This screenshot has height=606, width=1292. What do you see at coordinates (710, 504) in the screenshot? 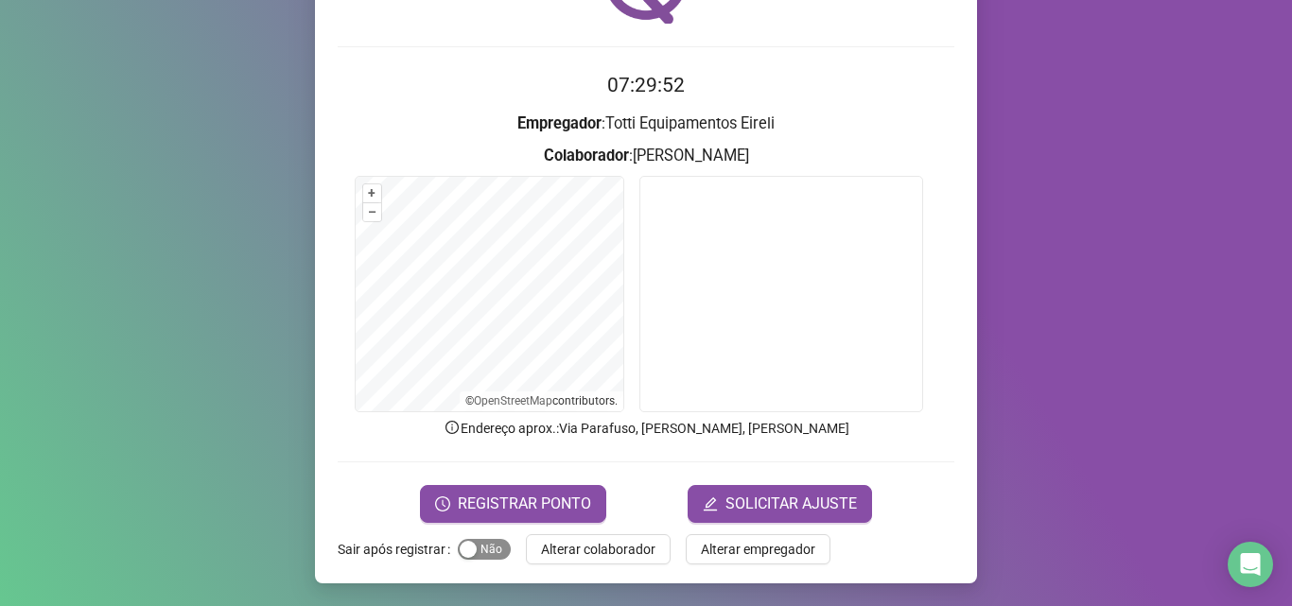
I see `span: edit` at bounding box center [710, 504].